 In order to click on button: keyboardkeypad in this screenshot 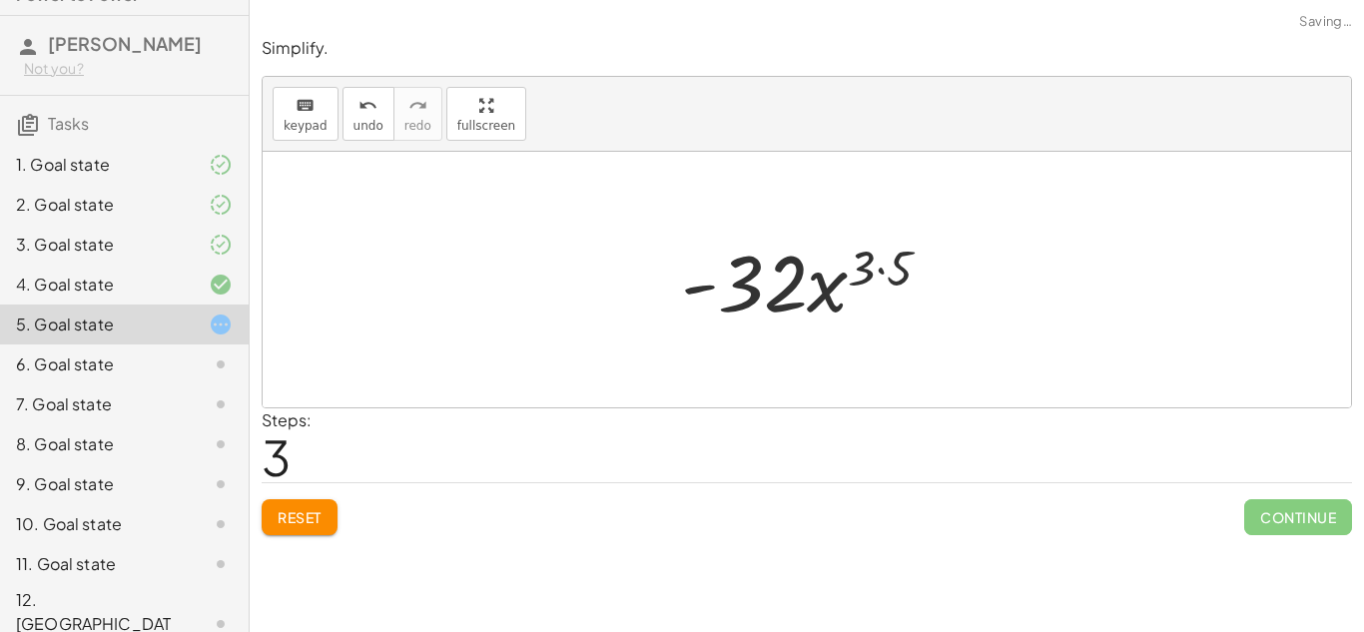, I will do `click(306, 114)`.